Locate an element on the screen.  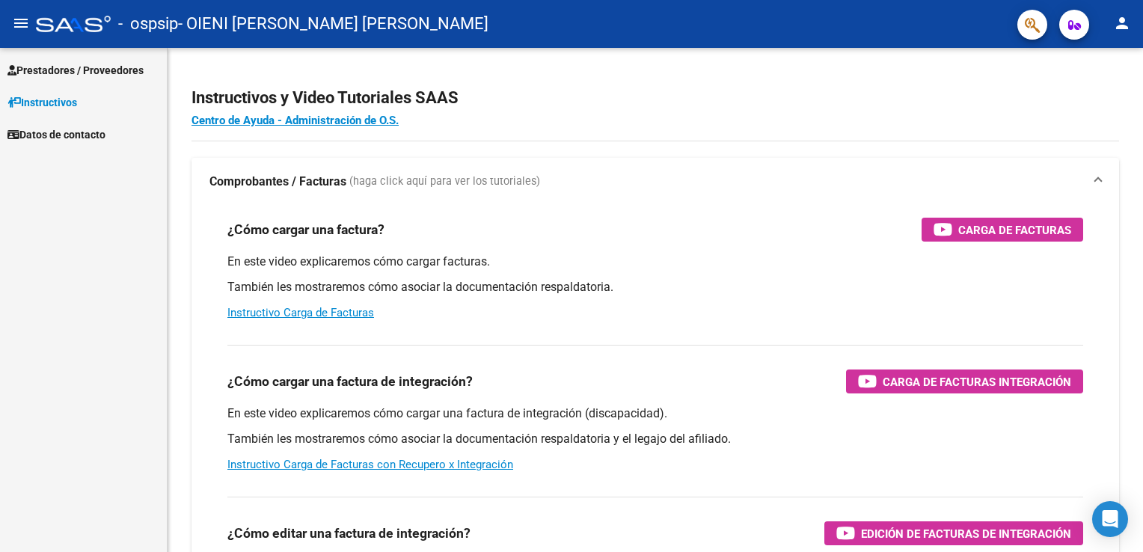
span: Instructivos is located at coordinates (42, 103).